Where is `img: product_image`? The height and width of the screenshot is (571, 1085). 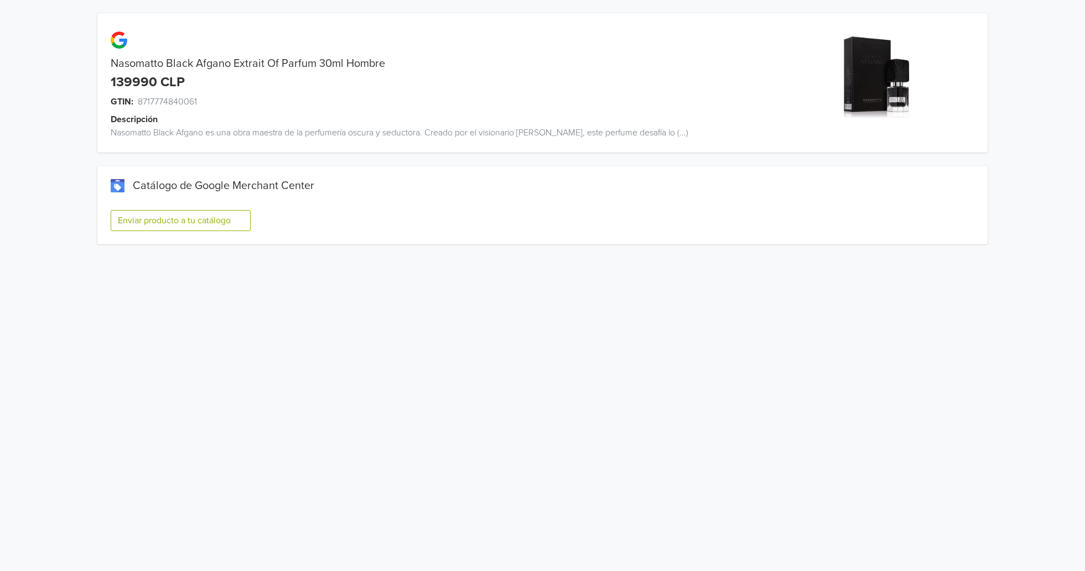
img: product_image is located at coordinates (876, 77).